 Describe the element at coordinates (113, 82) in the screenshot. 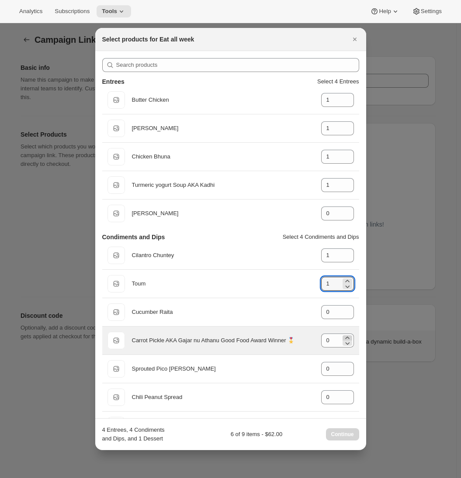

I see `h3: Entrees` at that location.